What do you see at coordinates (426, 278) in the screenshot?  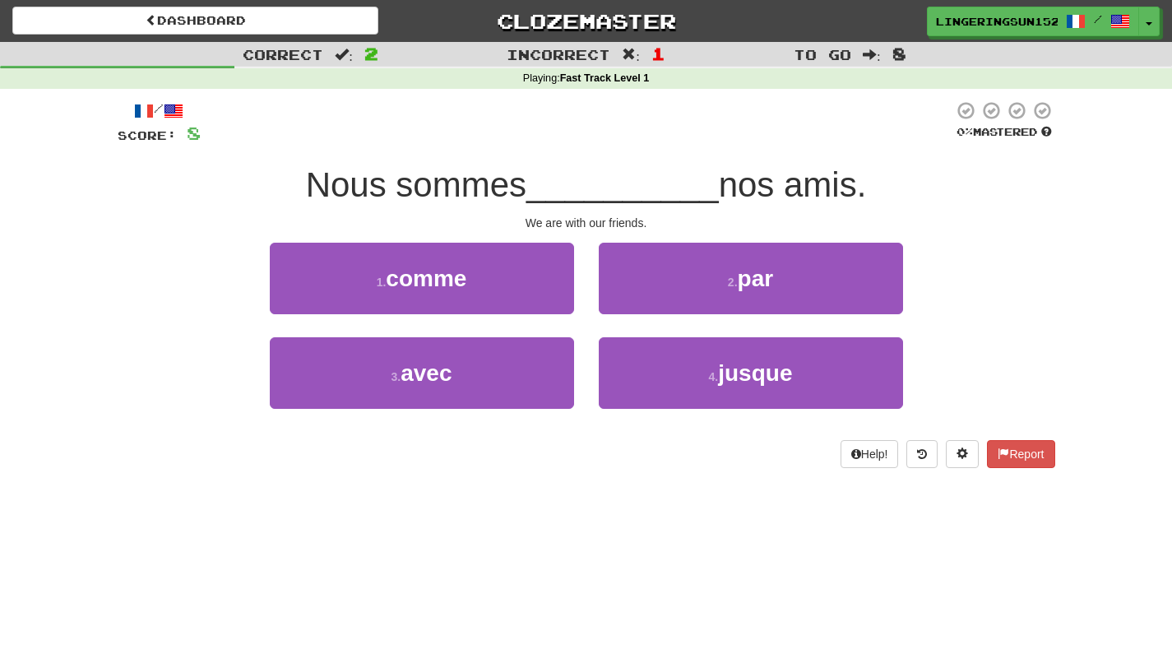 I see `span: comme` at bounding box center [426, 278].